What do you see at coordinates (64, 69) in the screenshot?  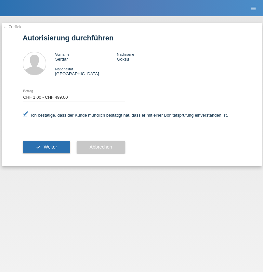 I see `span: Nationalität` at bounding box center [64, 69].